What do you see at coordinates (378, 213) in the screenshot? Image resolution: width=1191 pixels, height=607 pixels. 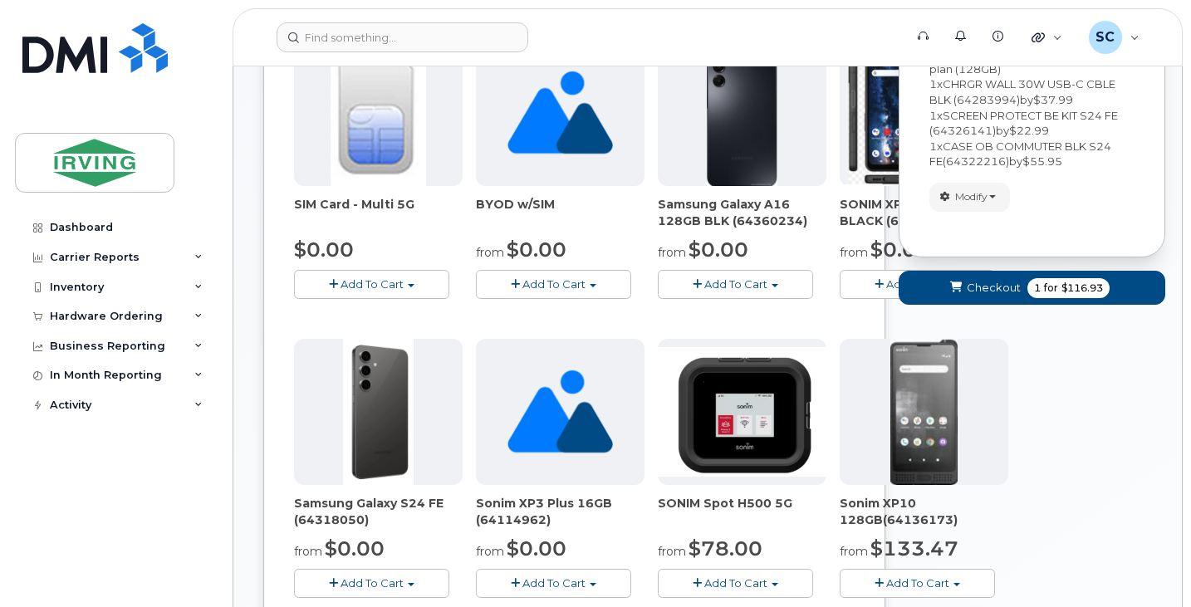 I see `div: SIM Card - Multi 5G` at bounding box center [378, 213].